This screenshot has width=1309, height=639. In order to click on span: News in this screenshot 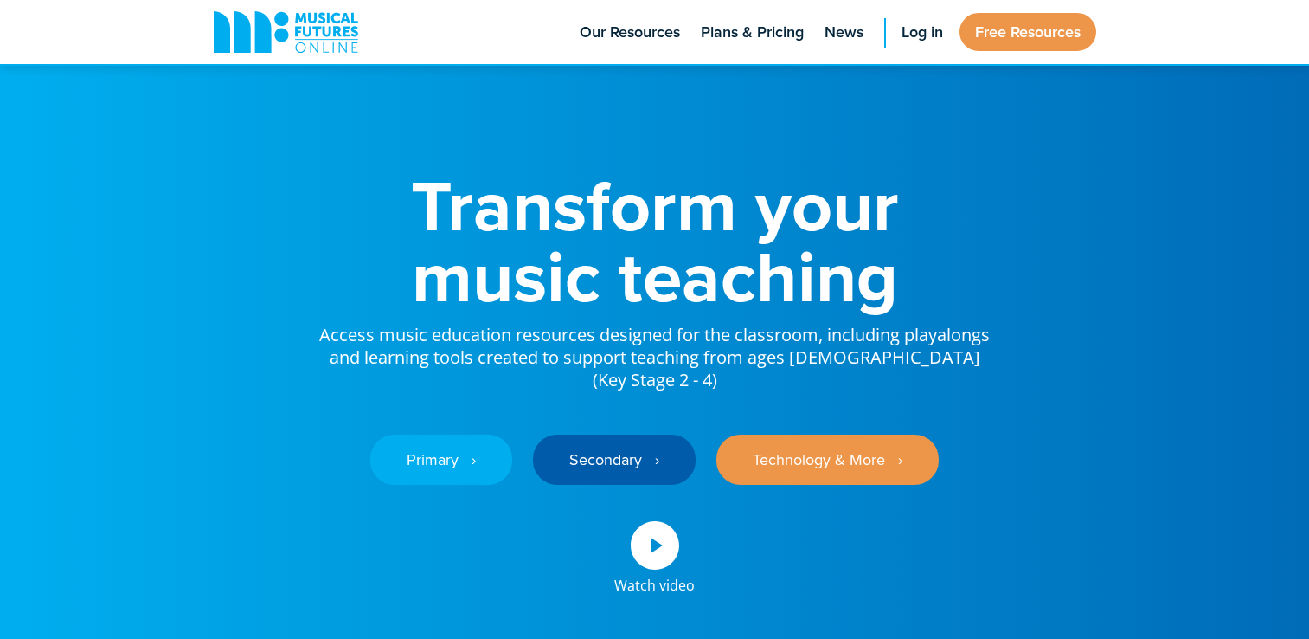, I will do `click(844, 32)`.